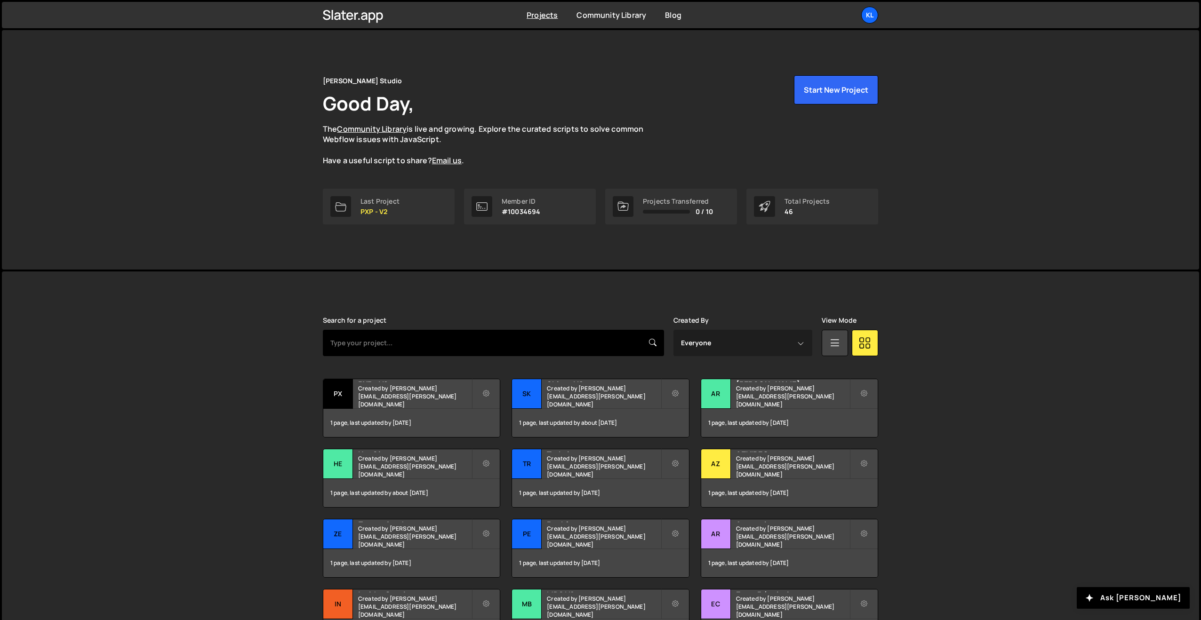  What do you see at coordinates (792, 451) in the screenshot?
I see `h2: AZVIDEO` at bounding box center [792, 451].